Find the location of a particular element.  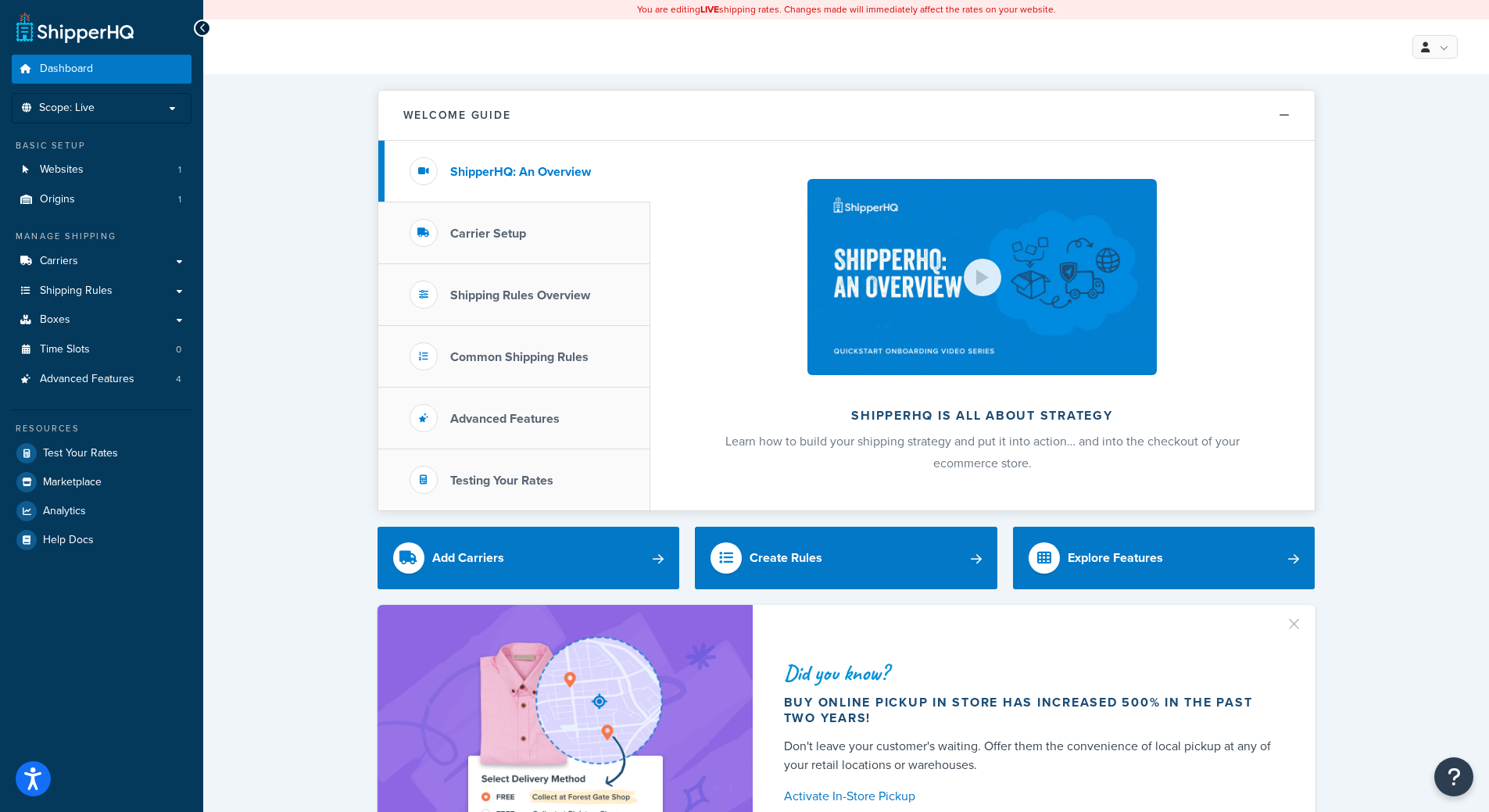

a: Help Docs is located at coordinates (102, 540).